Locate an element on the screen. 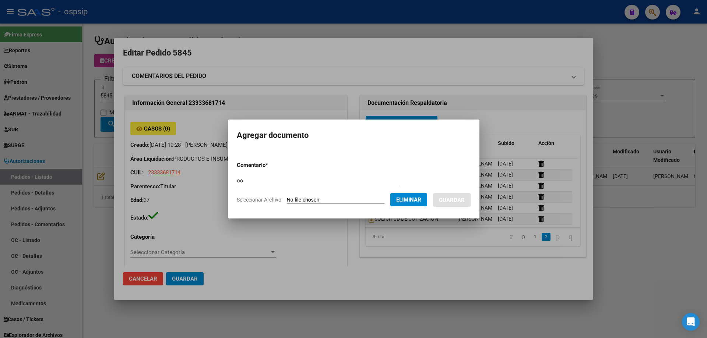 Image resolution: width=707 pixels, height=338 pixels. span: Seleccionar Archivo is located at coordinates (259, 200).